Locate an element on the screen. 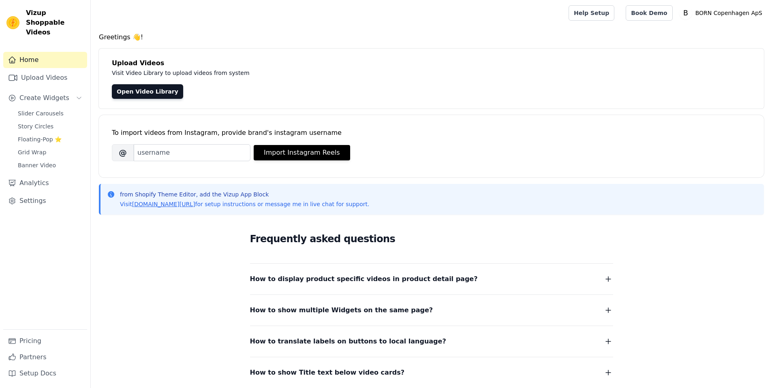 The height and width of the screenshot is (388, 772). a: Help Setup is located at coordinates (591, 13).